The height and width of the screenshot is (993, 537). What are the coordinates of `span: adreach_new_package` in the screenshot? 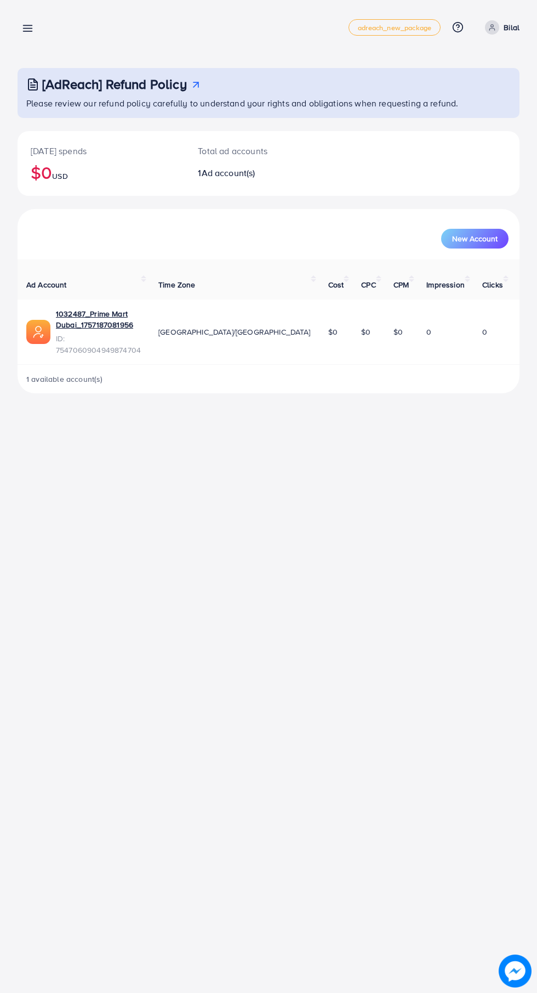 It's located at (395, 27).